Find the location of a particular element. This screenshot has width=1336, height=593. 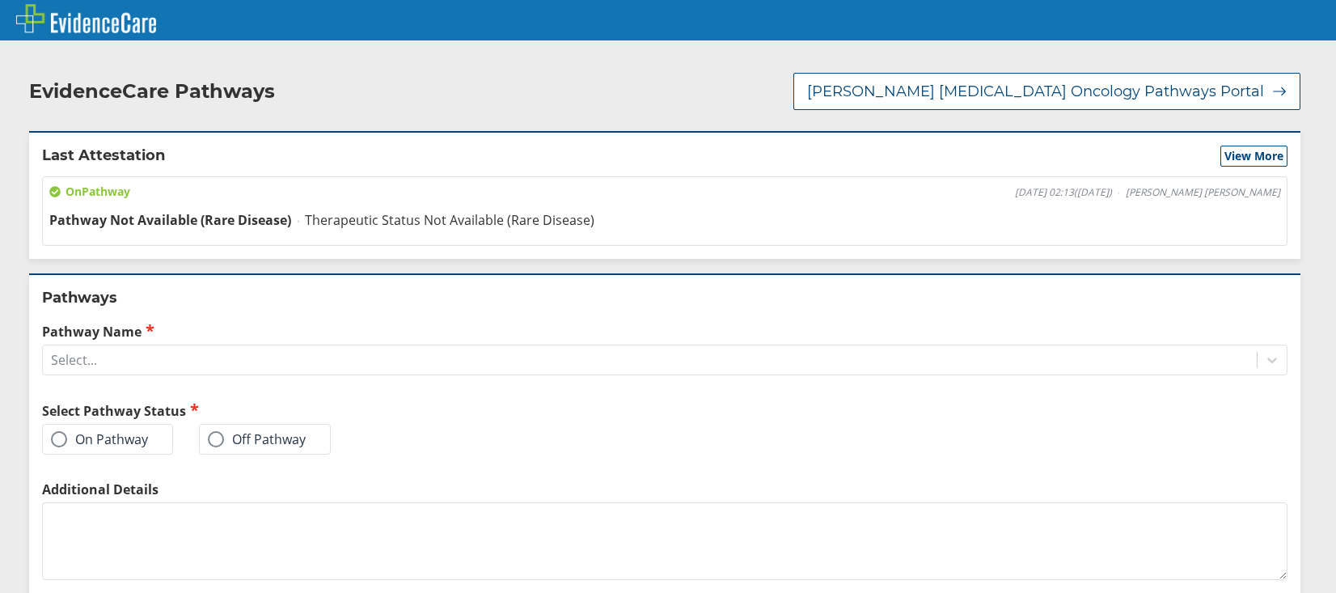

label: On Pathway is located at coordinates (99, 439).